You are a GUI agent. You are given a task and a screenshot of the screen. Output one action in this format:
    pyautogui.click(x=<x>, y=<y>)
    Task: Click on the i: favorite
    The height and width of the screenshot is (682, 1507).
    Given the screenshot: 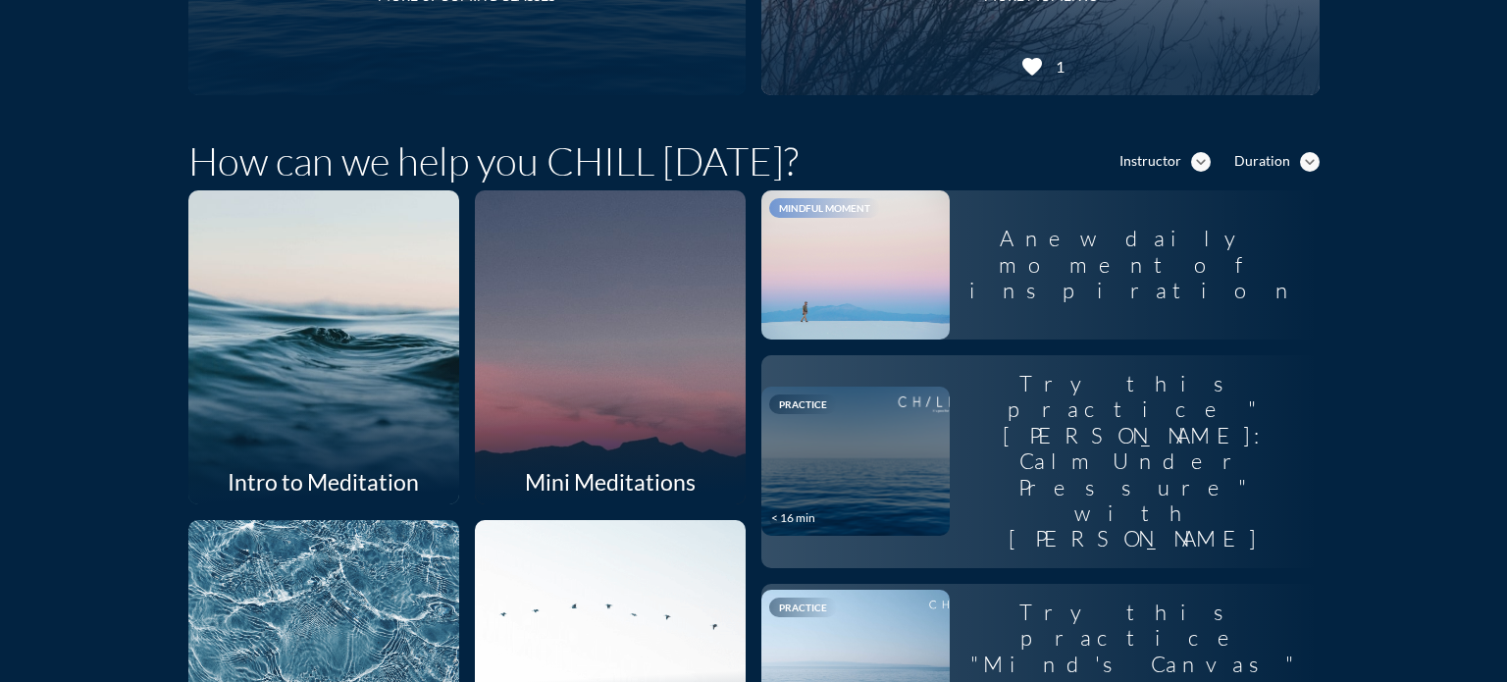 What is the action you would take?
    pyautogui.click(x=1032, y=67)
    